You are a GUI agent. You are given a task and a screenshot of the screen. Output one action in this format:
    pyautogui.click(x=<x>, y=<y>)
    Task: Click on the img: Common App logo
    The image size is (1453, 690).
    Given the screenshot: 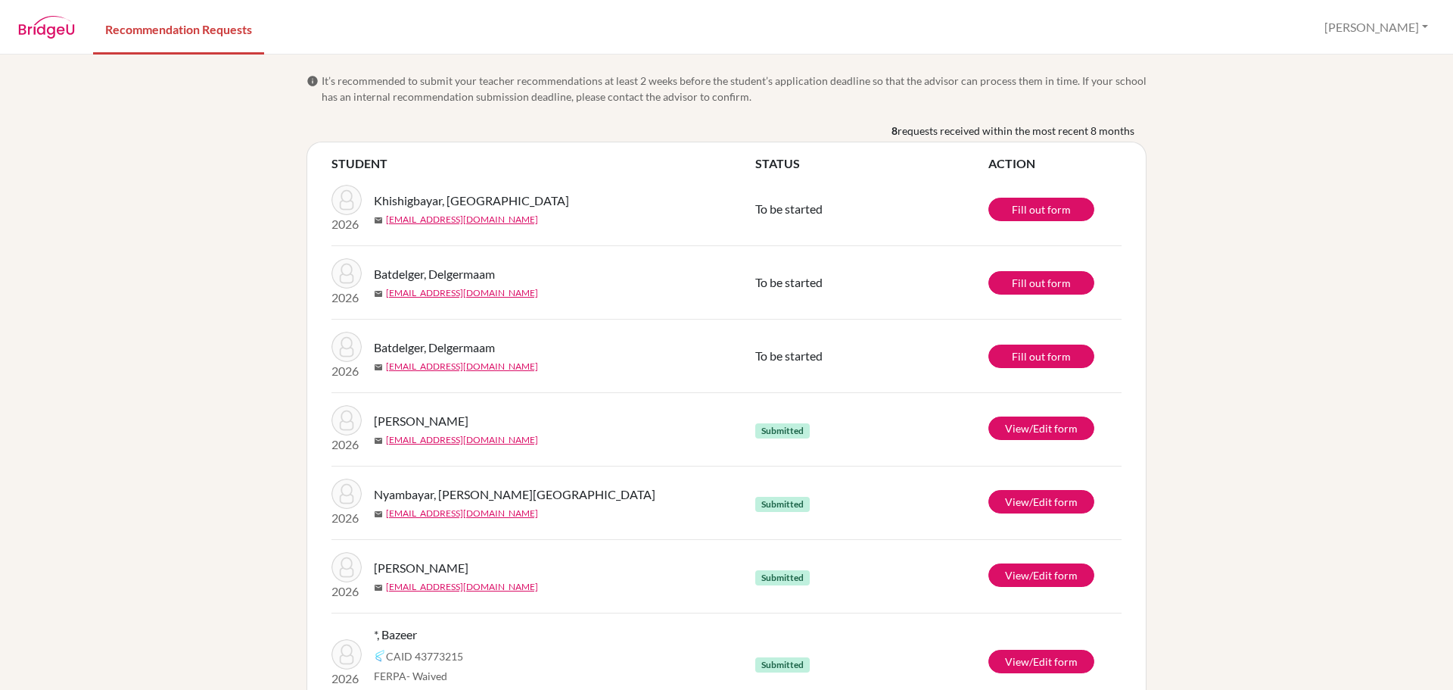 What is the action you would take?
    pyautogui.click(x=380, y=655)
    